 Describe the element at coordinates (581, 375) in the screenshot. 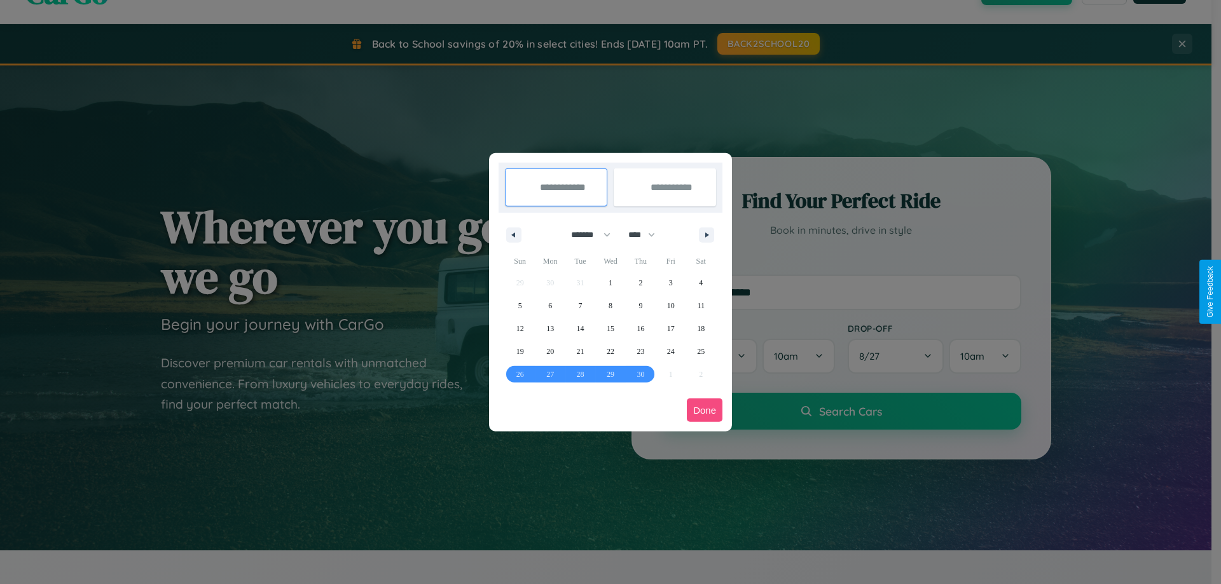

I see `span: 28` at that location.